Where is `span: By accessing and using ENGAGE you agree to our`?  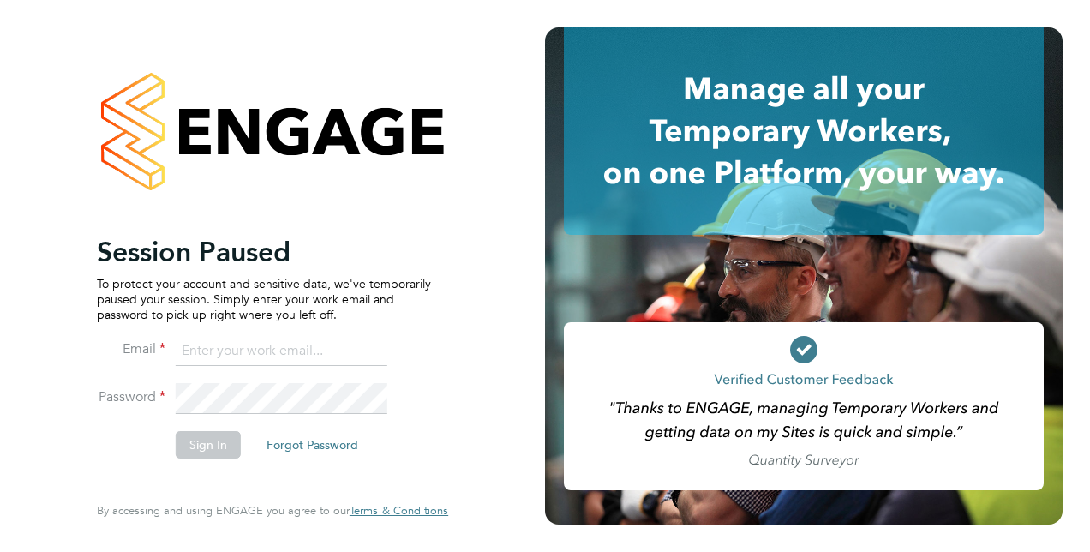 span: By accessing and using ENGAGE you agree to our is located at coordinates (272, 510).